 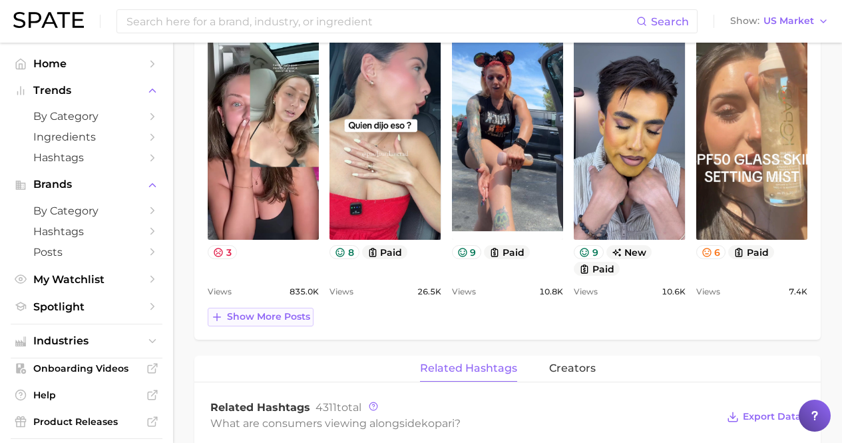 I want to click on span: kopari, so click(x=438, y=423).